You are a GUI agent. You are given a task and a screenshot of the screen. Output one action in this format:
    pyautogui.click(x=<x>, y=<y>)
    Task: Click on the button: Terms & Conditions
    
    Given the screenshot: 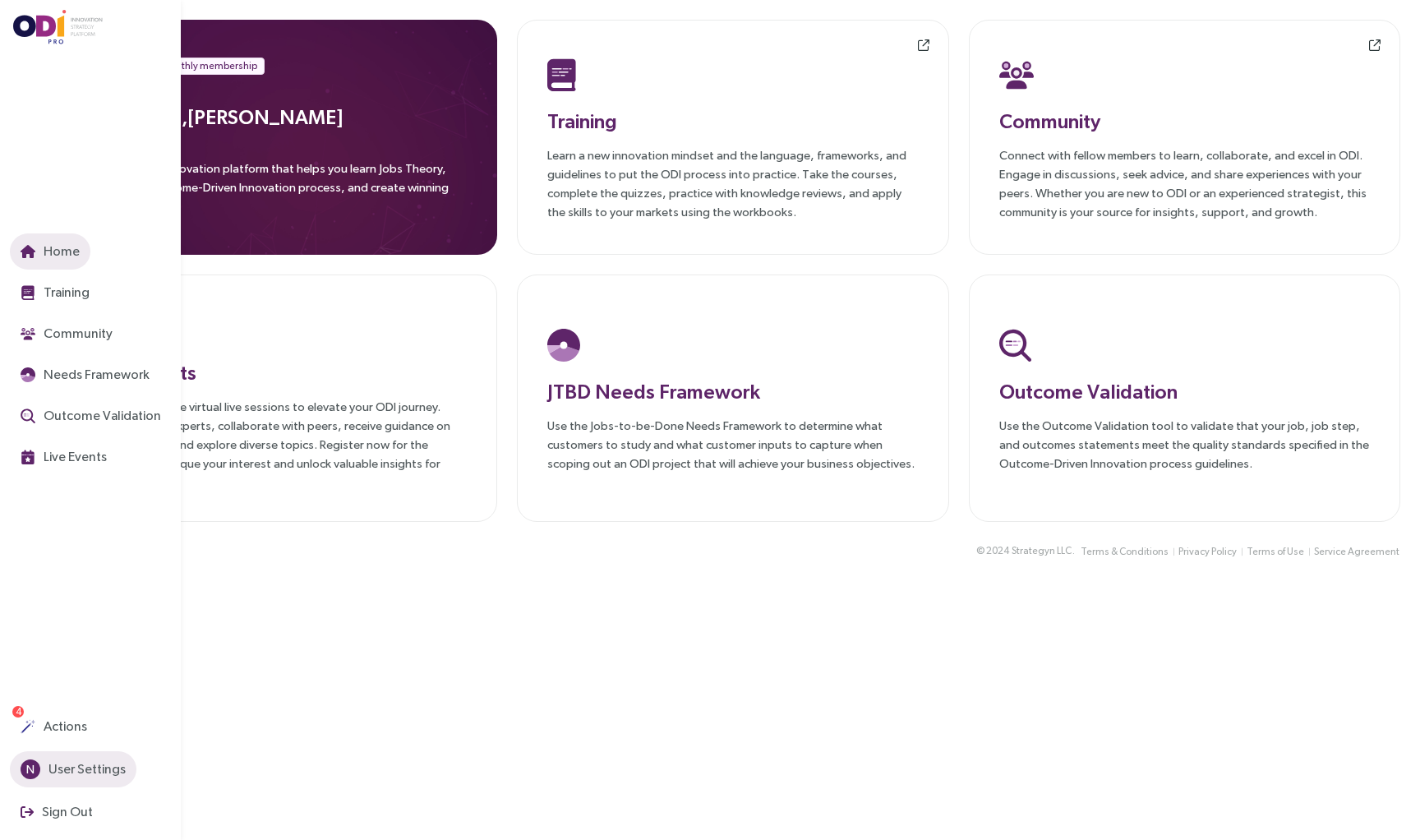 What is the action you would take?
    pyautogui.click(x=1124, y=551)
    